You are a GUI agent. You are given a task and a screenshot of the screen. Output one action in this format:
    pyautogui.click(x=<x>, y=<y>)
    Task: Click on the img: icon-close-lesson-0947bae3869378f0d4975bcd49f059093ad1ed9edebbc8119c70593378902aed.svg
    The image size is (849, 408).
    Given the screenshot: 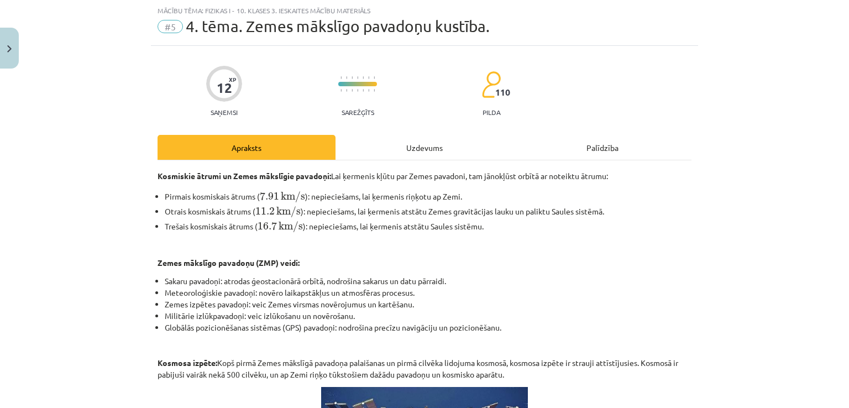 What is the action you would take?
    pyautogui.click(x=9, y=49)
    